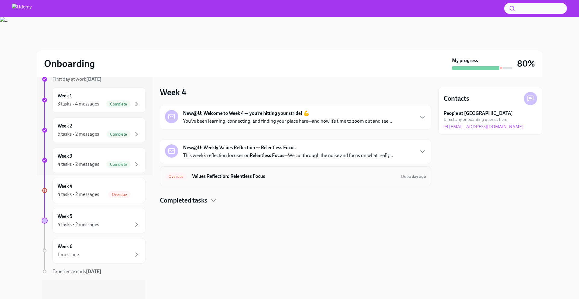 Image resolution: width=579 pixels, height=299 pixels. I want to click on span: Experience ends, so click(77, 271).